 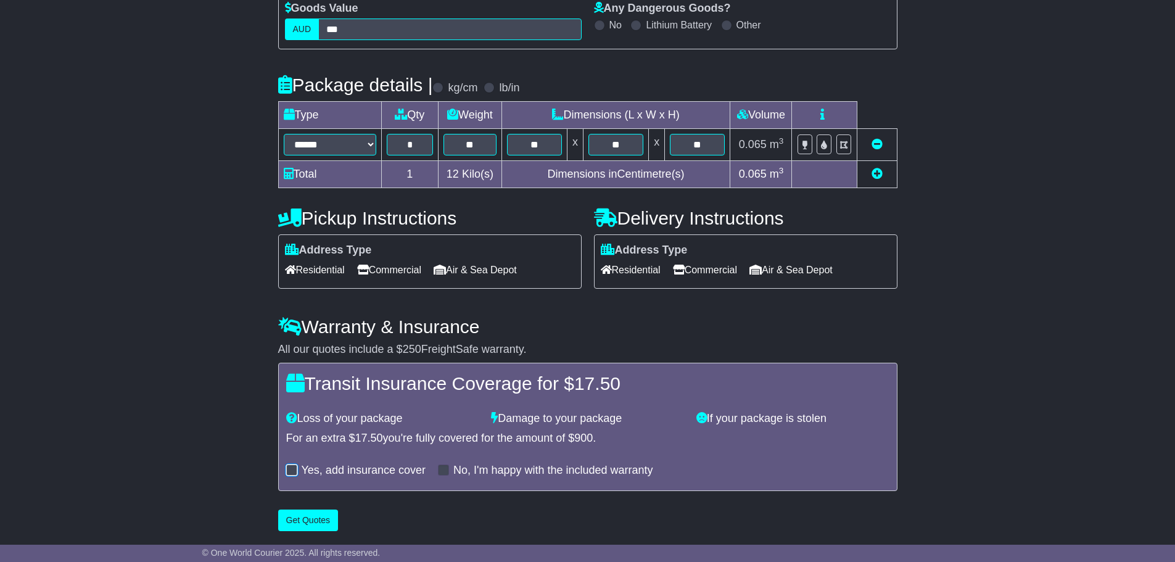 What do you see at coordinates (321, 9) in the screenshot?
I see `label: Goods Value` at bounding box center [321, 9].